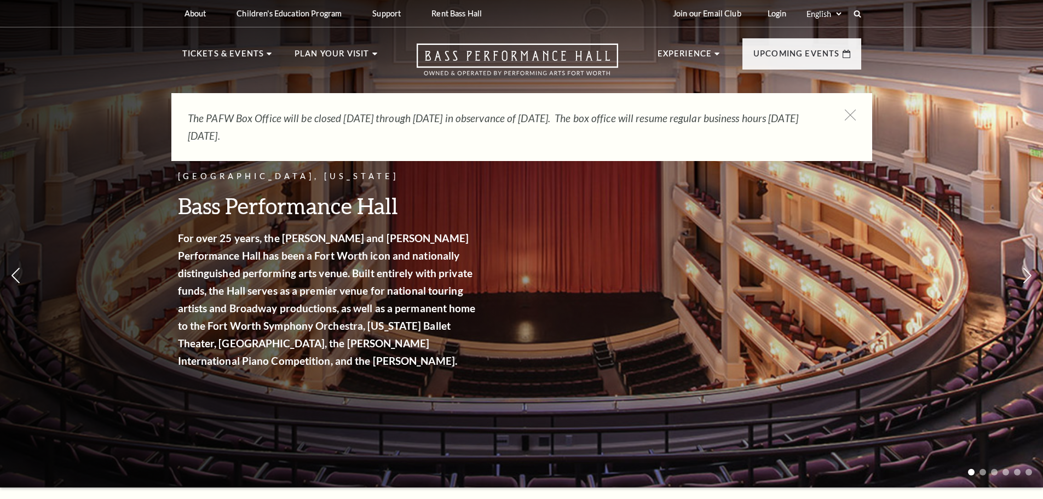 This screenshot has height=499, width=1043. Describe the element at coordinates (223, 57) in the screenshot. I see `p: Tickets & Events` at that location.